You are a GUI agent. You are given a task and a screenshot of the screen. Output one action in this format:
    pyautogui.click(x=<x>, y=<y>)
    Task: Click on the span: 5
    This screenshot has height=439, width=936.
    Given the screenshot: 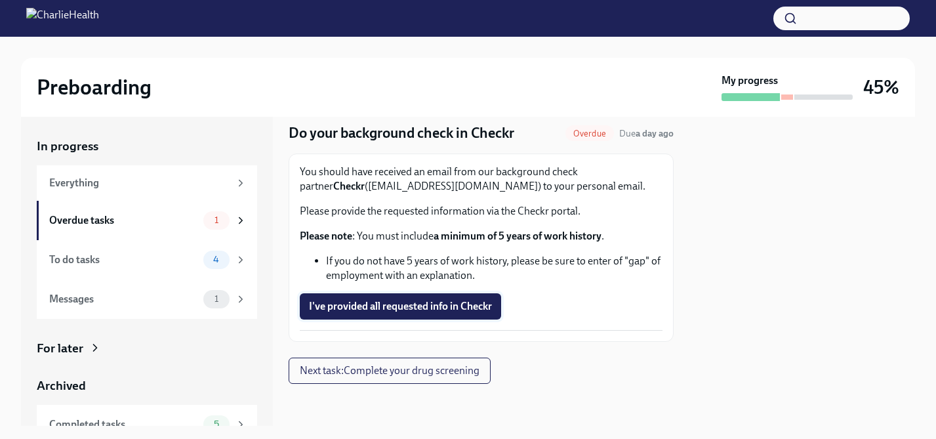 What is the action you would take?
    pyautogui.click(x=216, y=424)
    